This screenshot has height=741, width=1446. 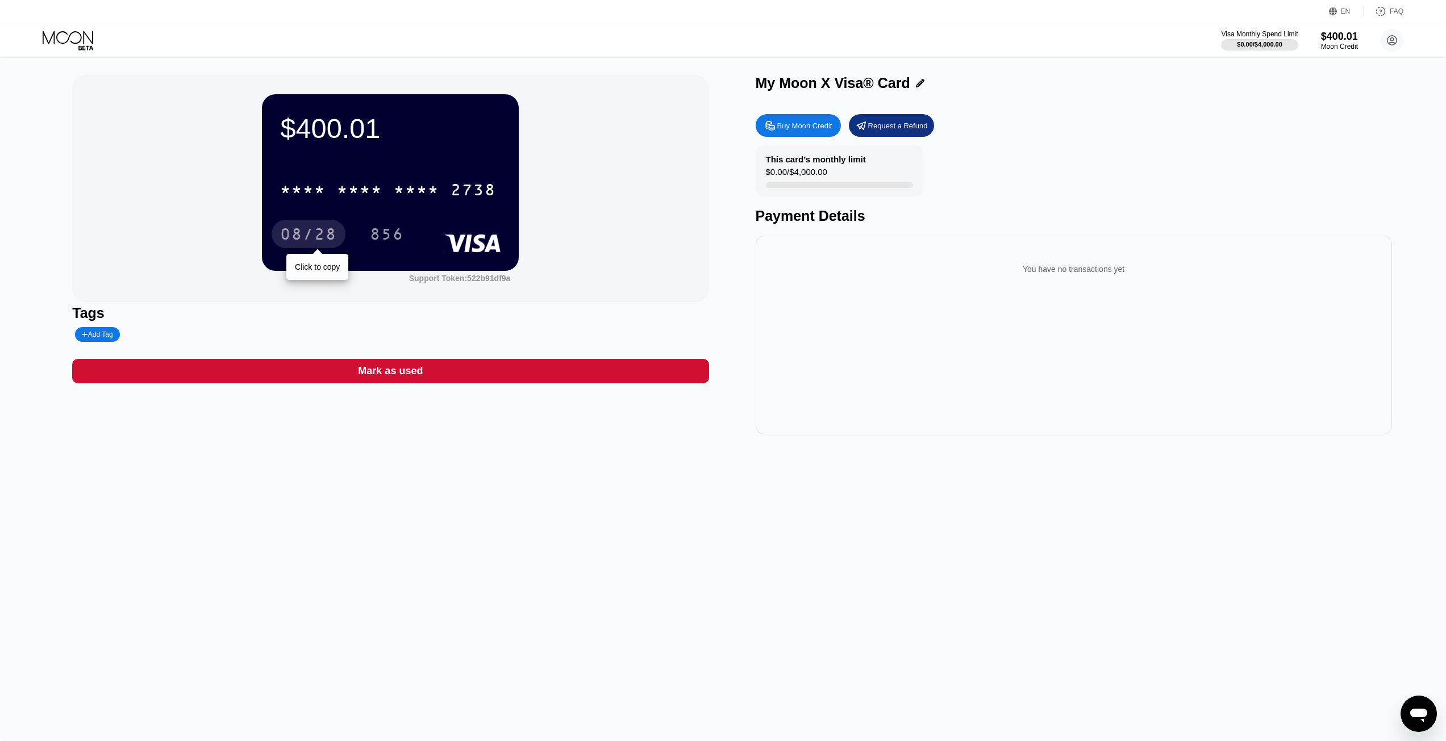 I want to click on div: Payment Details, so click(x=1074, y=216).